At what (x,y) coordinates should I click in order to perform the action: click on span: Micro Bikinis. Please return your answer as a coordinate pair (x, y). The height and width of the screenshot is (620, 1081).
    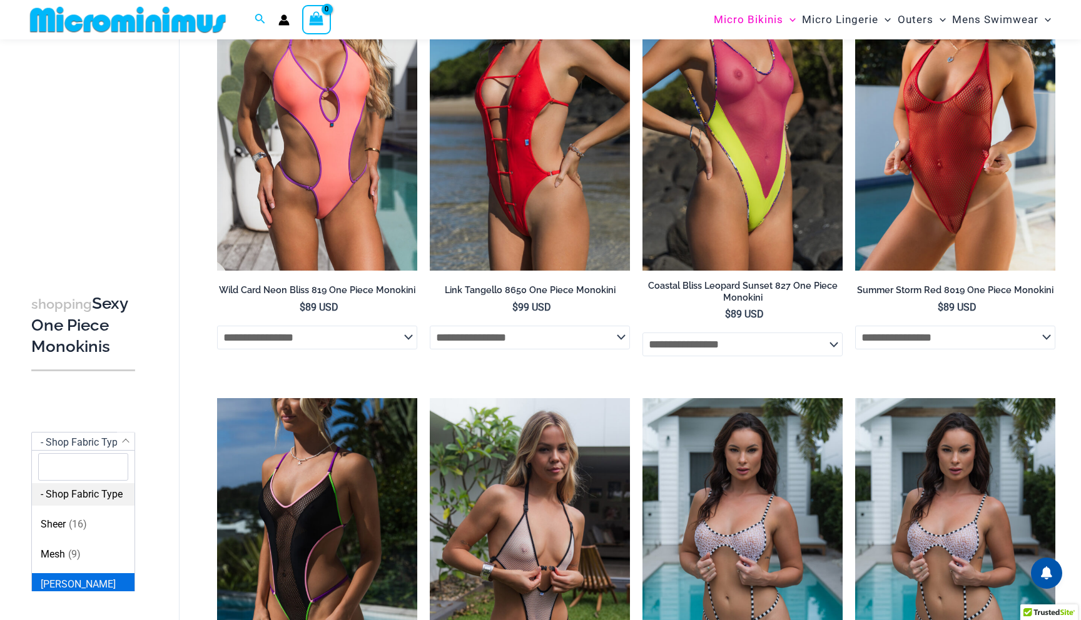
    Looking at the image, I should click on (748, 19).